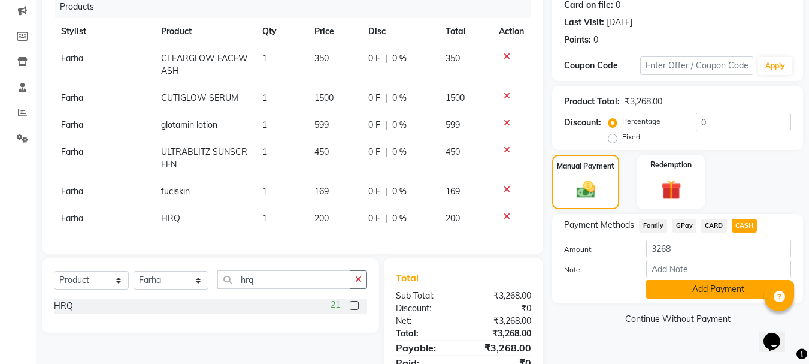 The width and height of the screenshot is (809, 364). Describe the element at coordinates (199, 98) in the screenshot. I see `span: CUTIGLOW SERUM` at that location.